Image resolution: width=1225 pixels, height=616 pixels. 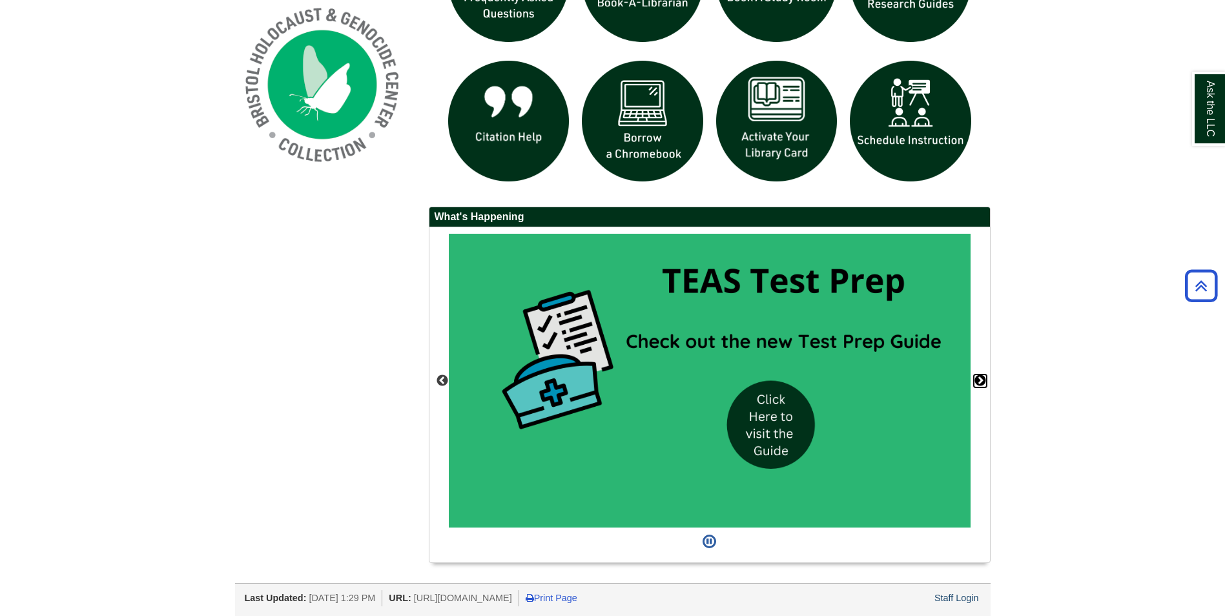 What do you see at coordinates (276, 598) in the screenshot?
I see `span: Last Updated:` at bounding box center [276, 598].